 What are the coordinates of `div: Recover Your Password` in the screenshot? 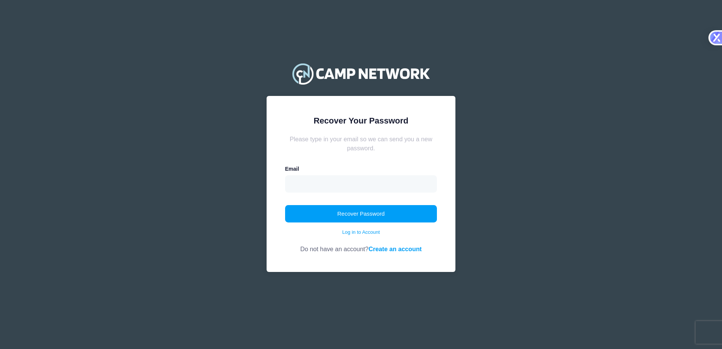 It's located at (361, 120).